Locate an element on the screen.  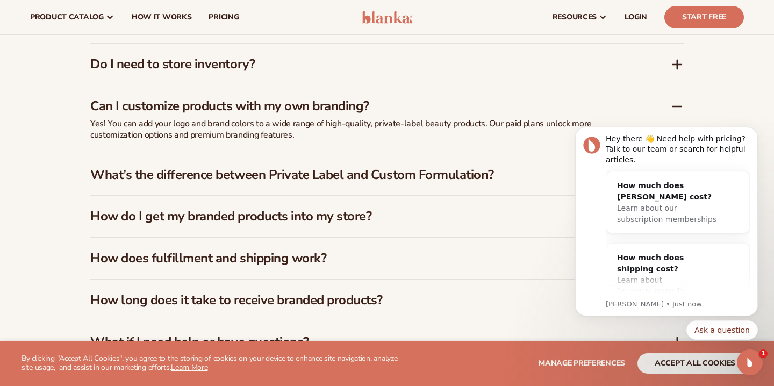
h3: How do I get my branded products into my store? is located at coordinates (364, 216).